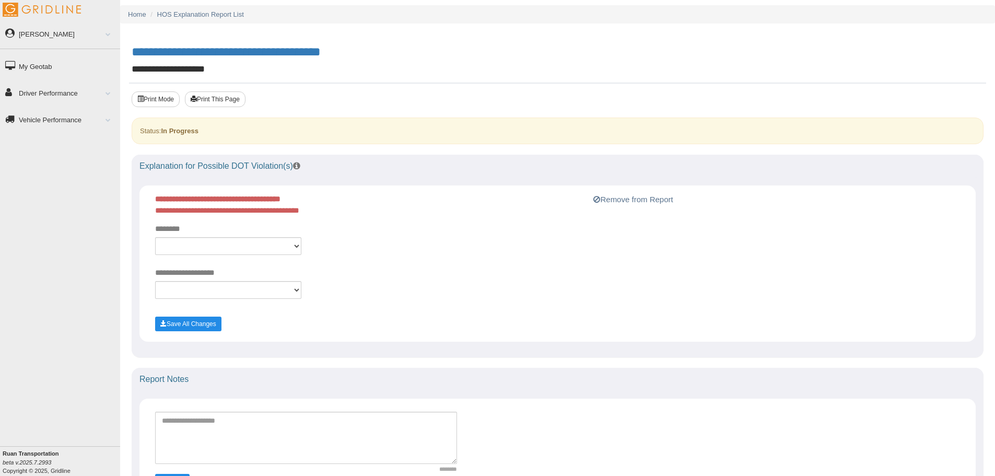 The height and width of the screenshot is (476, 995). I want to click on img: Gridline, so click(42, 9).